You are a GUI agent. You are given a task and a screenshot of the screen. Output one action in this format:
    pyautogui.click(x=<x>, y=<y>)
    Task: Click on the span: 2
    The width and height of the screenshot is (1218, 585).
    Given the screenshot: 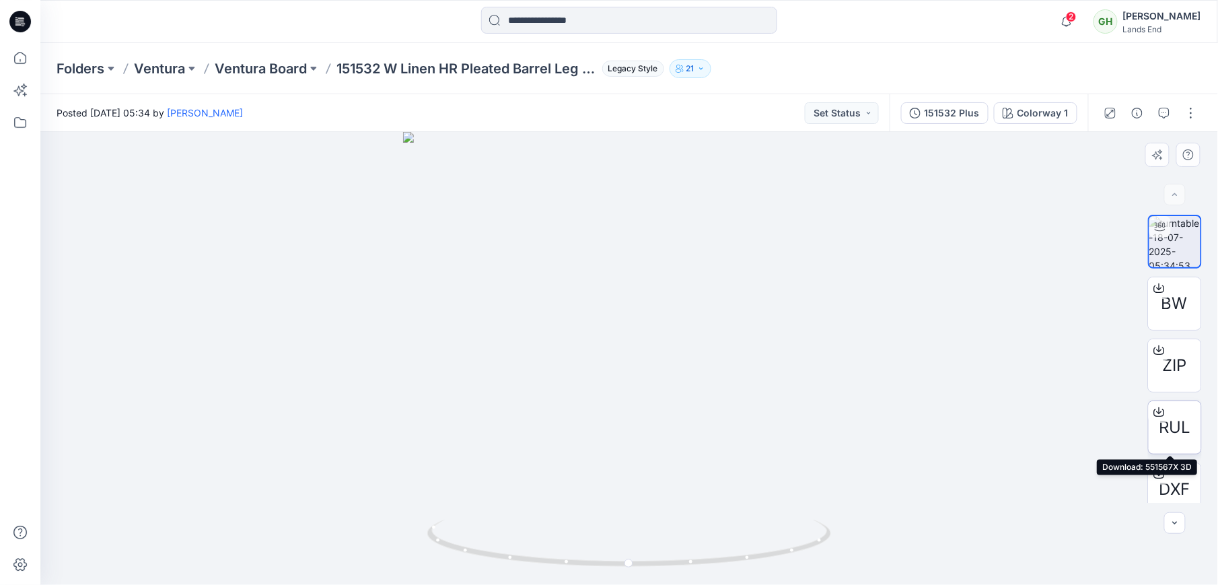 What is the action you would take?
    pyautogui.click(x=1071, y=17)
    